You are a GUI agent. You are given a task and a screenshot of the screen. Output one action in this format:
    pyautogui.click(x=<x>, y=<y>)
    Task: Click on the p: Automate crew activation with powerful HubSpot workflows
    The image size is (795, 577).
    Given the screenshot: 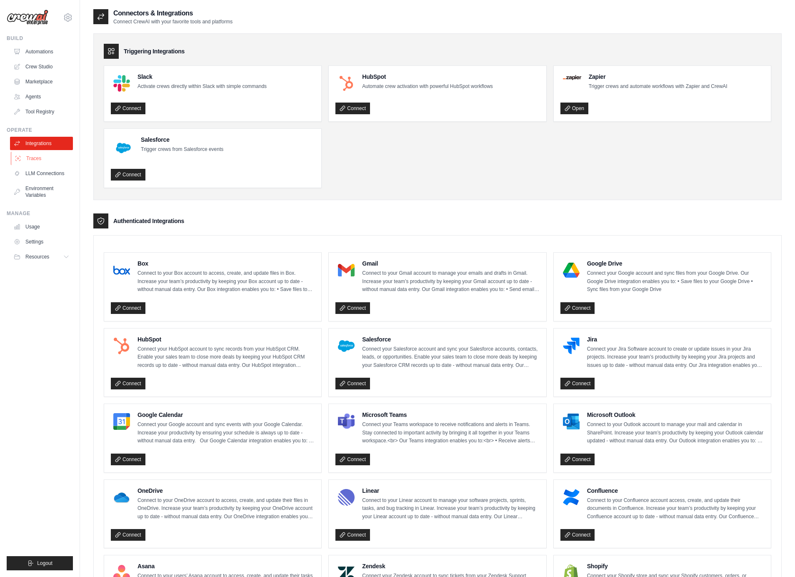 What is the action you would take?
    pyautogui.click(x=427, y=87)
    